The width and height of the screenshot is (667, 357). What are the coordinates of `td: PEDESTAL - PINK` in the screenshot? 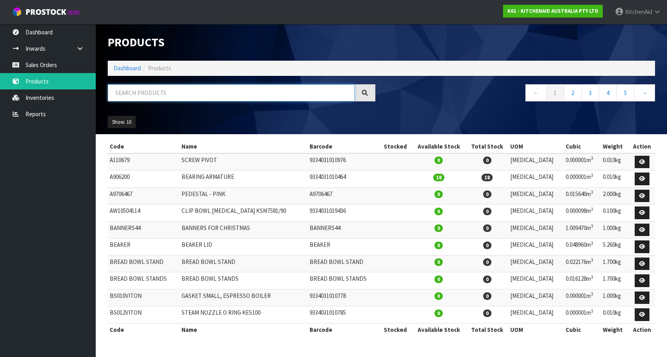 It's located at (244, 196).